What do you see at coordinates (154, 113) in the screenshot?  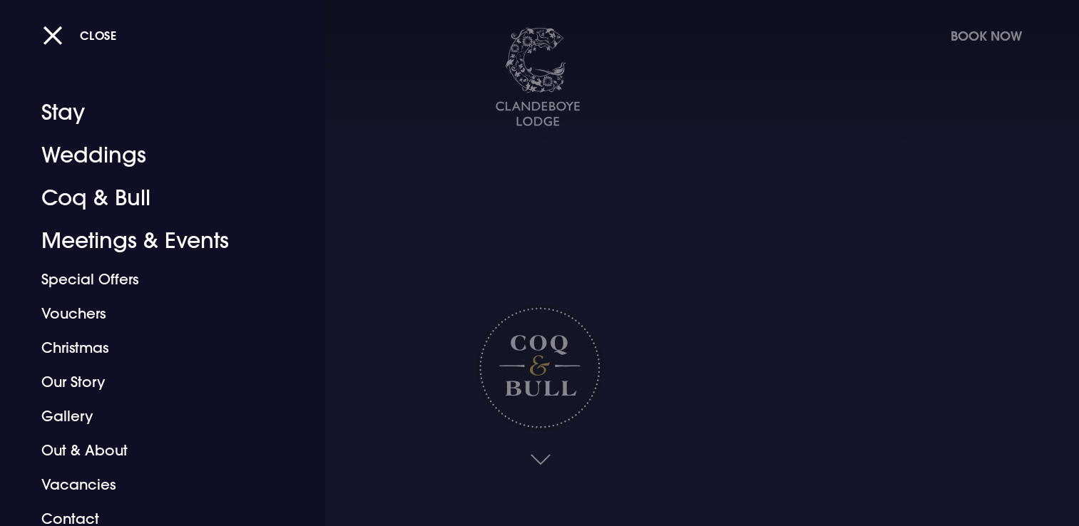 I see `a: Stay` at bounding box center [154, 113].